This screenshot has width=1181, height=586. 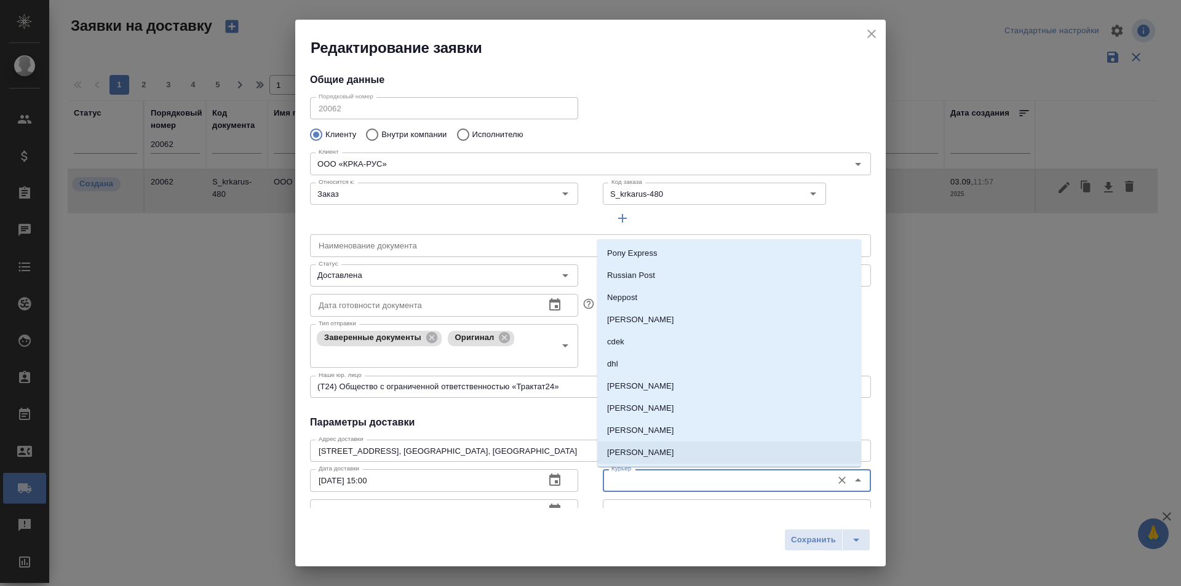 I want to click on span: Сохранить, so click(x=813, y=540).